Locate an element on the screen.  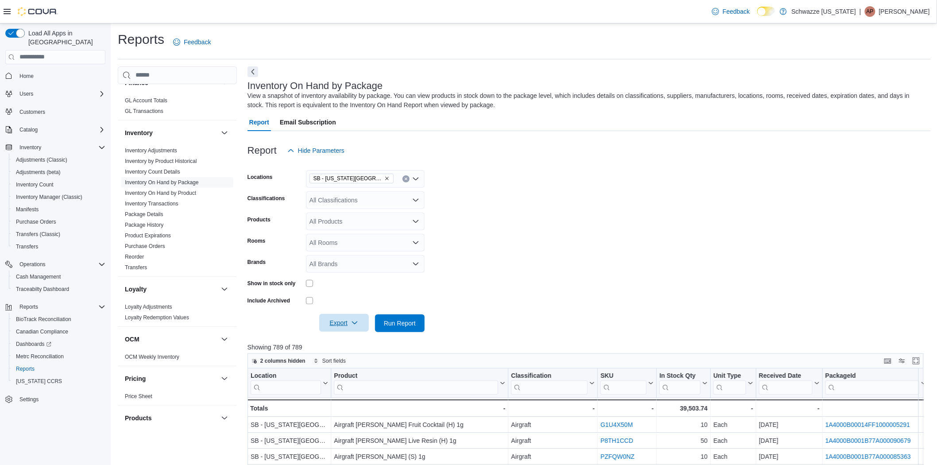
button: Metrc Reconciliation is located at coordinates (59, 356).